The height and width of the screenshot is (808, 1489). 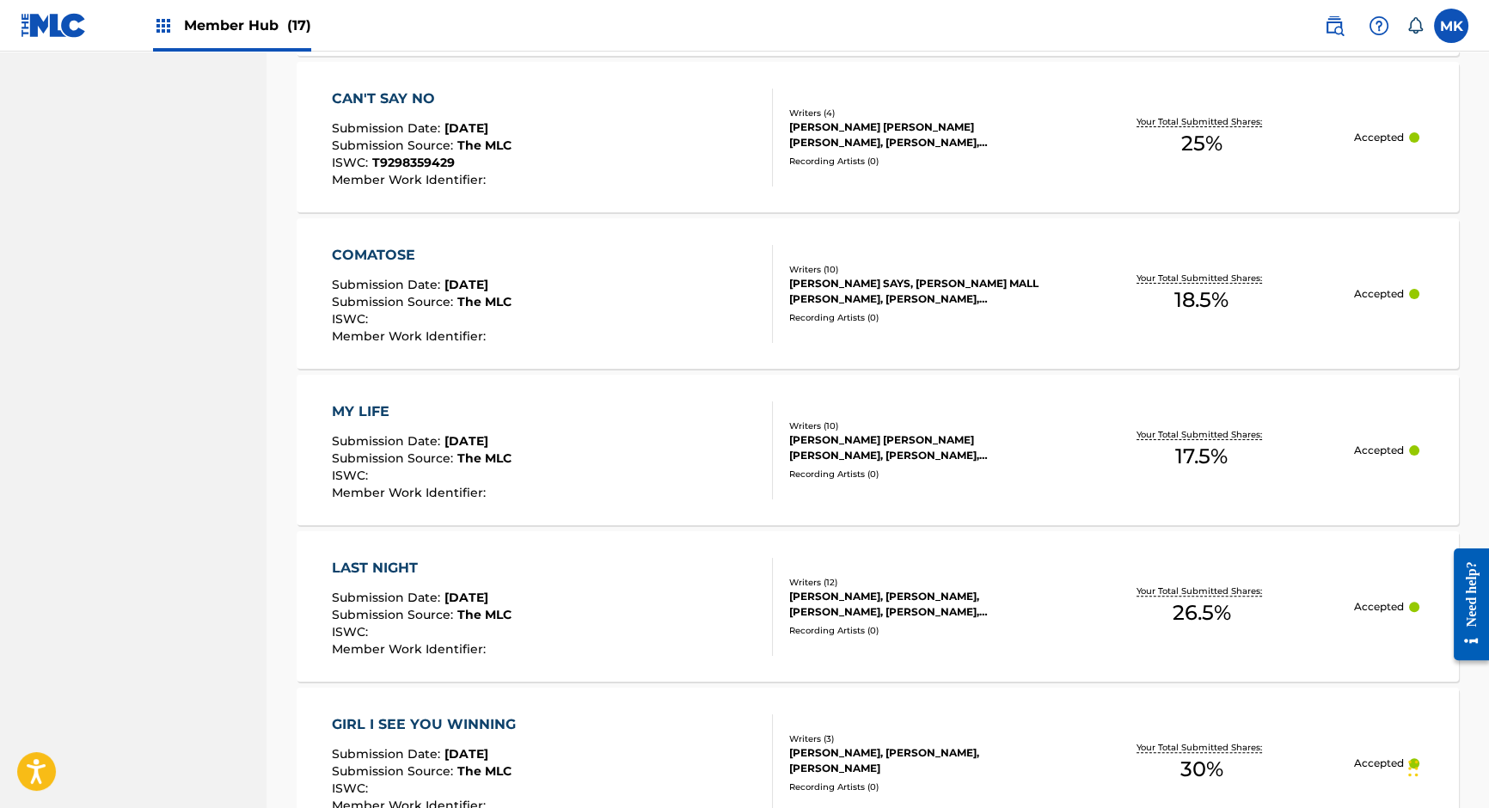 What do you see at coordinates (1202, 769) in the screenshot?
I see `span: 30 %` at bounding box center [1202, 769].